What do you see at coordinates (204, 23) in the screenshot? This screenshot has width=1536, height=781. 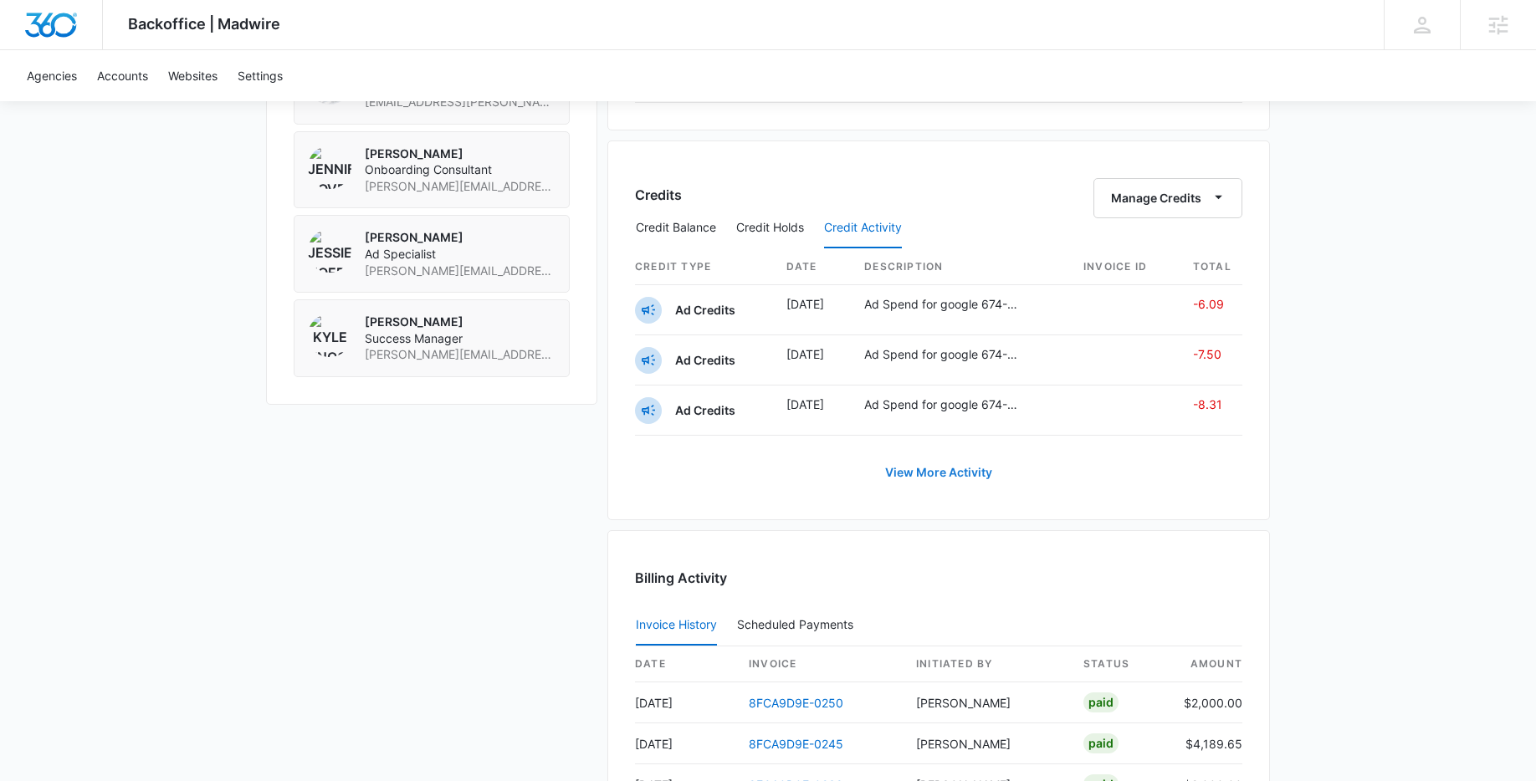 I see `span: Backoffice | Madwire` at bounding box center [204, 23].